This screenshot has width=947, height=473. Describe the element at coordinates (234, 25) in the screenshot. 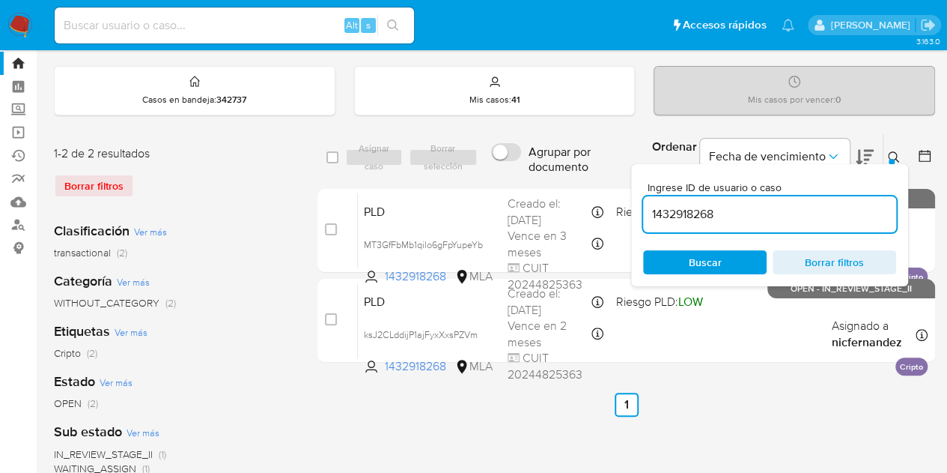

I see `input: Buscar usuario o caso...` at that location.